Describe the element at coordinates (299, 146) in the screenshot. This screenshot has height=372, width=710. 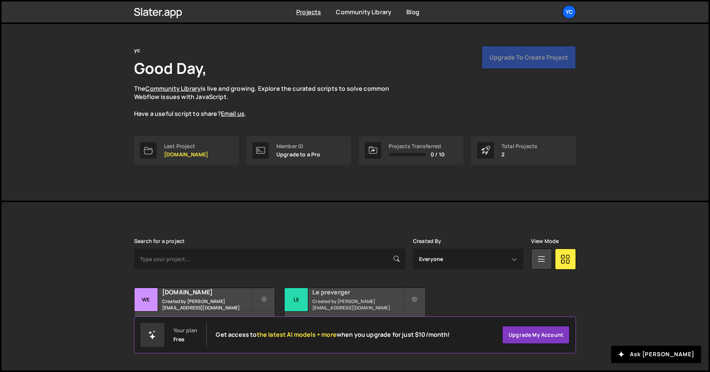
I see `div: Member ID` at that location.